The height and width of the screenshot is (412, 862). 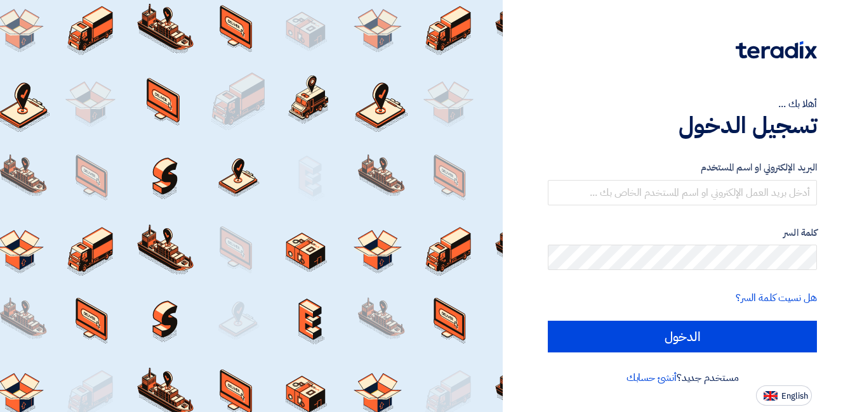 I want to click on img: Teradix logo, so click(x=776, y=50).